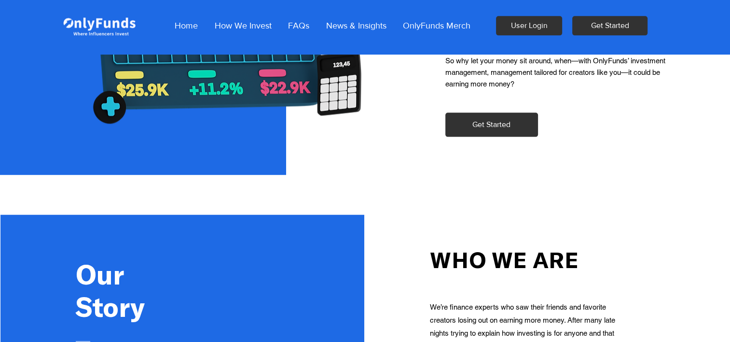 The height and width of the screenshot is (342, 730). What do you see at coordinates (356, 26) in the screenshot?
I see `p: News & Insights` at bounding box center [356, 26].